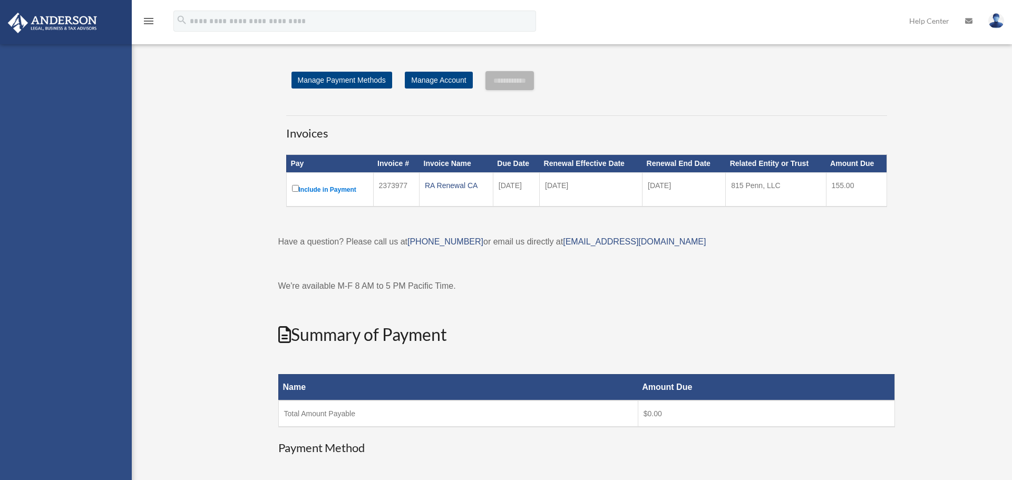  I want to click on i: menu, so click(149, 21).